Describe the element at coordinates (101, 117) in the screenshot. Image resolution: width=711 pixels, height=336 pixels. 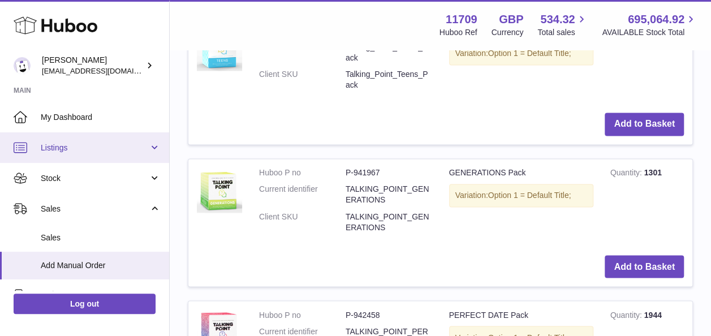
I see `span: My Dashboard` at that location.